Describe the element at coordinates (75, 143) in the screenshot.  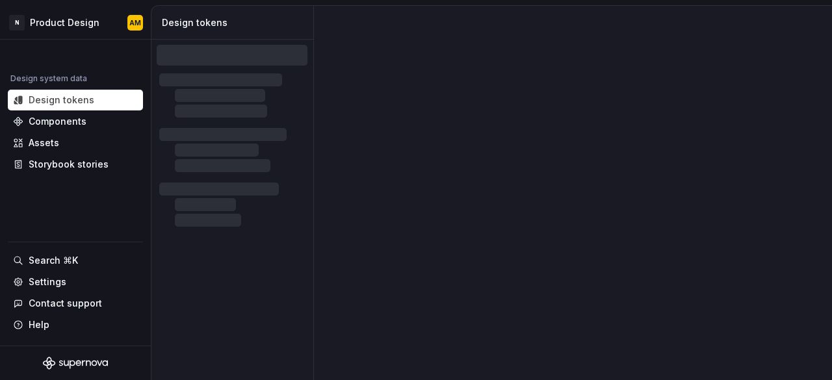
I see `a: Assets` at that location.